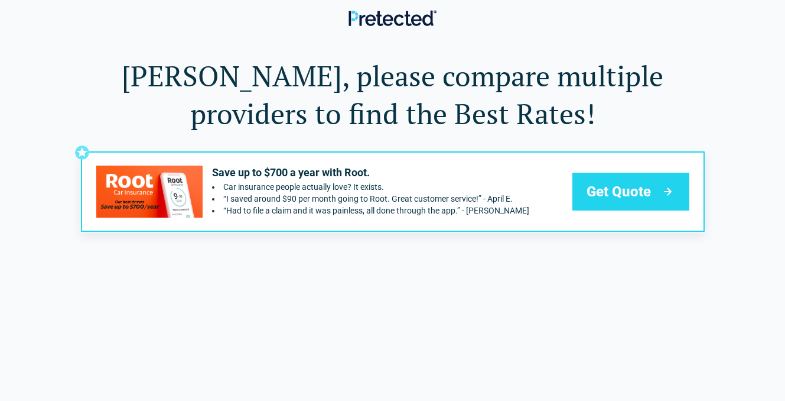  I want to click on a: root's logoSave up to $700 a year with Root.Car insurance people actually love? It exists.“I save..., so click(393, 191).